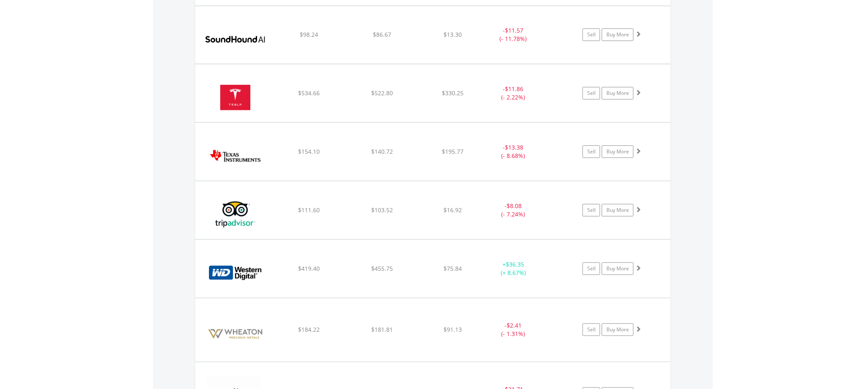 The width and height of the screenshot is (866, 389). Describe the element at coordinates (453, 34) in the screenshot. I see `span: $13.30` at that location.